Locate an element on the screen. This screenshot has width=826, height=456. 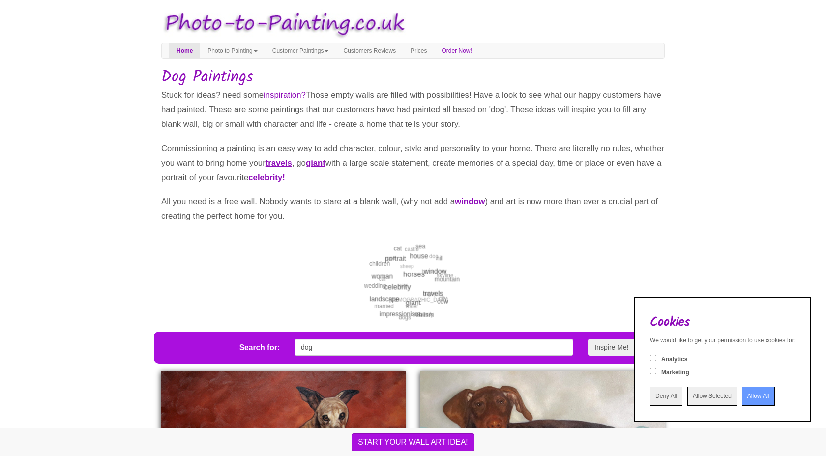
h1: Dog Paintings is located at coordinates (413, 77).